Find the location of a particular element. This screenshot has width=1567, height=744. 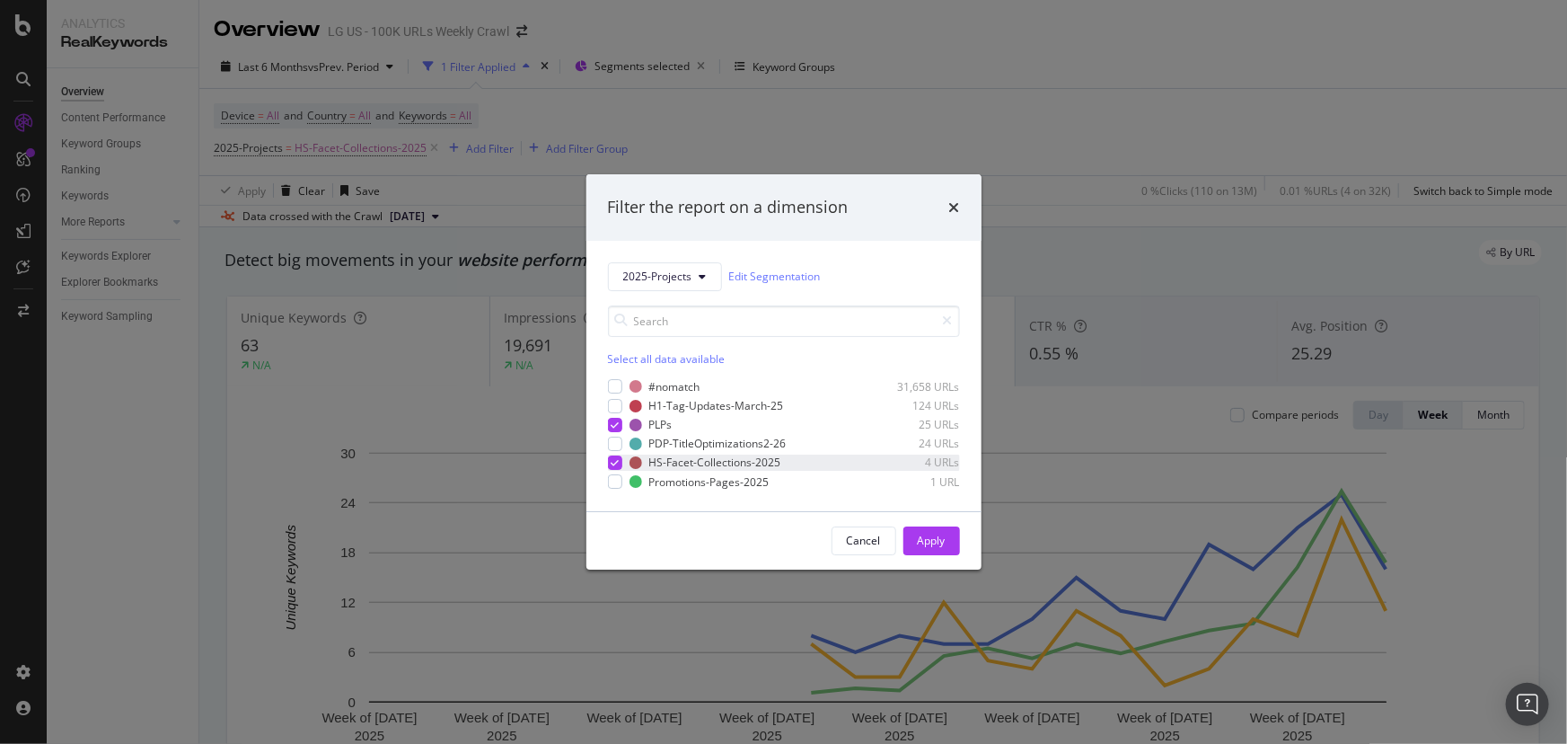

div: Filter the report on a dimension is located at coordinates (728, 208).